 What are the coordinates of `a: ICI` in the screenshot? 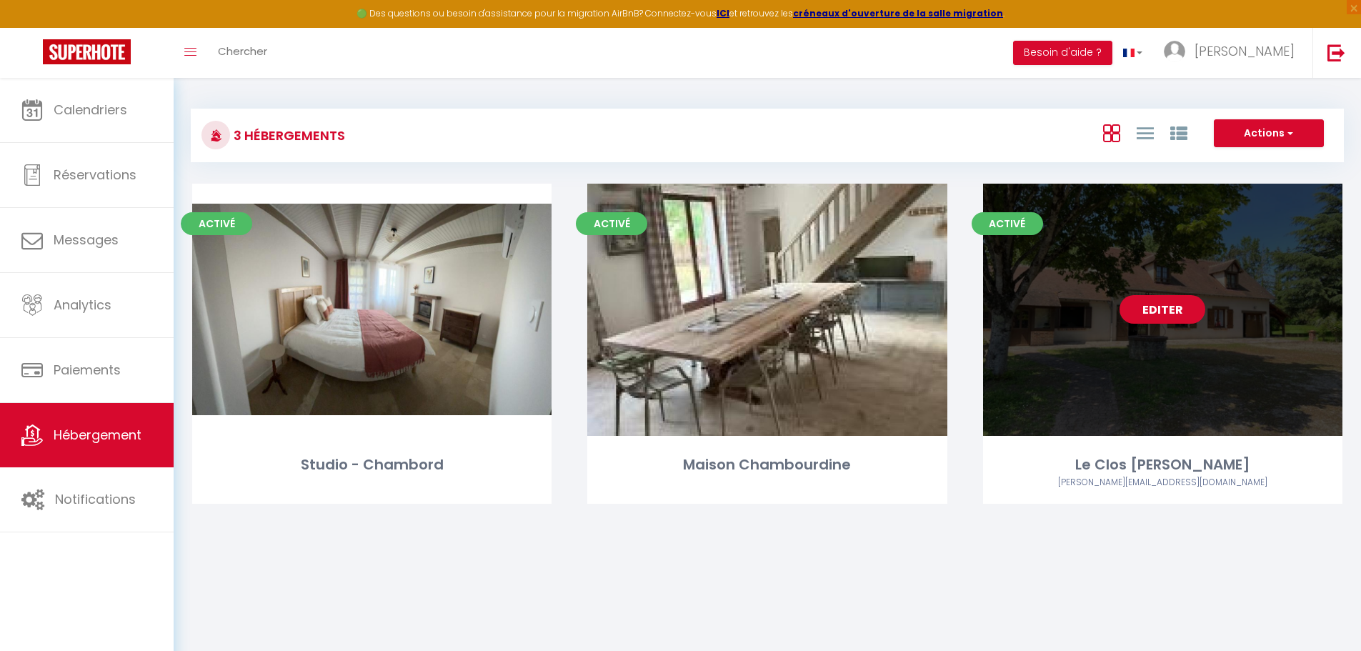 It's located at (723, 13).